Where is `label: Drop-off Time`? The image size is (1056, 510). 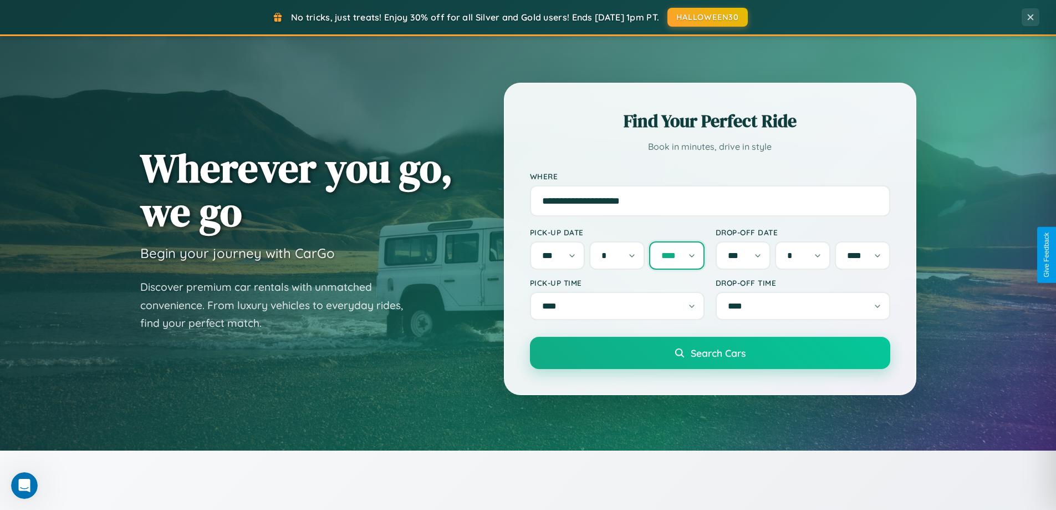
label: Drop-off Time is located at coordinates (803, 282).